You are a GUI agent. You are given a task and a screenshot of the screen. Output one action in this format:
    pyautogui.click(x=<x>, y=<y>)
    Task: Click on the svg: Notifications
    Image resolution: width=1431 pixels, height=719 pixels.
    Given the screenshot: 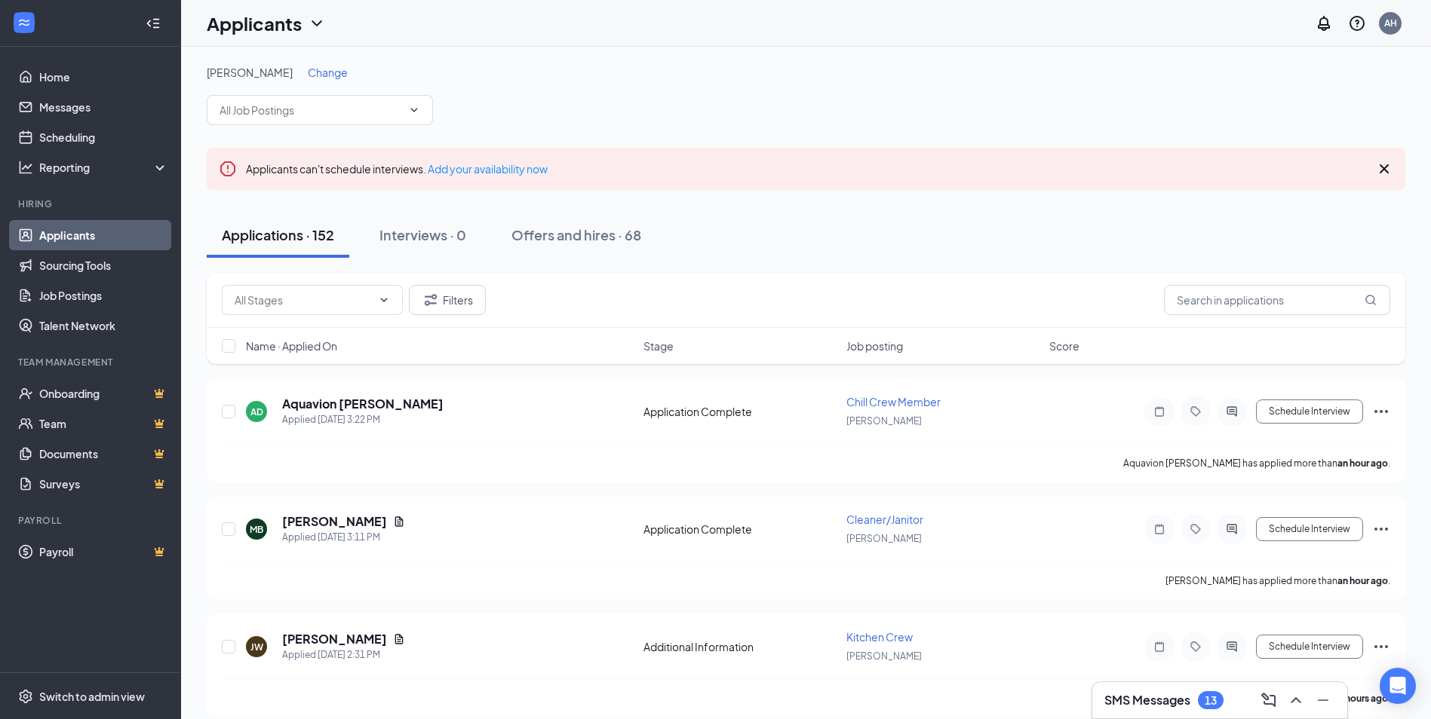 What is the action you would take?
    pyautogui.click(x=1323, y=23)
    